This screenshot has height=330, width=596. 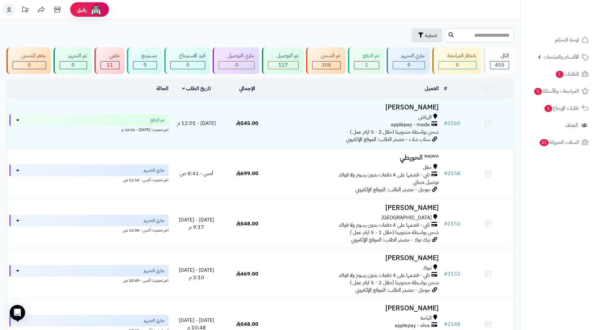 What do you see at coordinates (410, 125) in the screenshot?
I see `span: applepay - mada` at bounding box center [410, 125].